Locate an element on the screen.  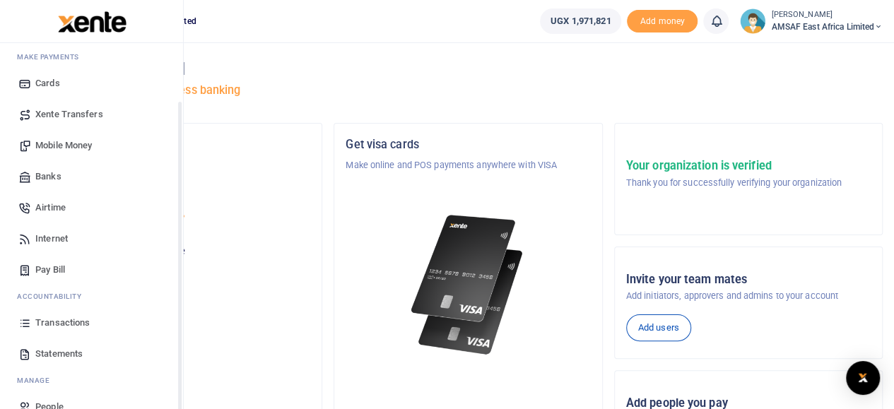
span: Airtime is located at coordinates (50, 208).